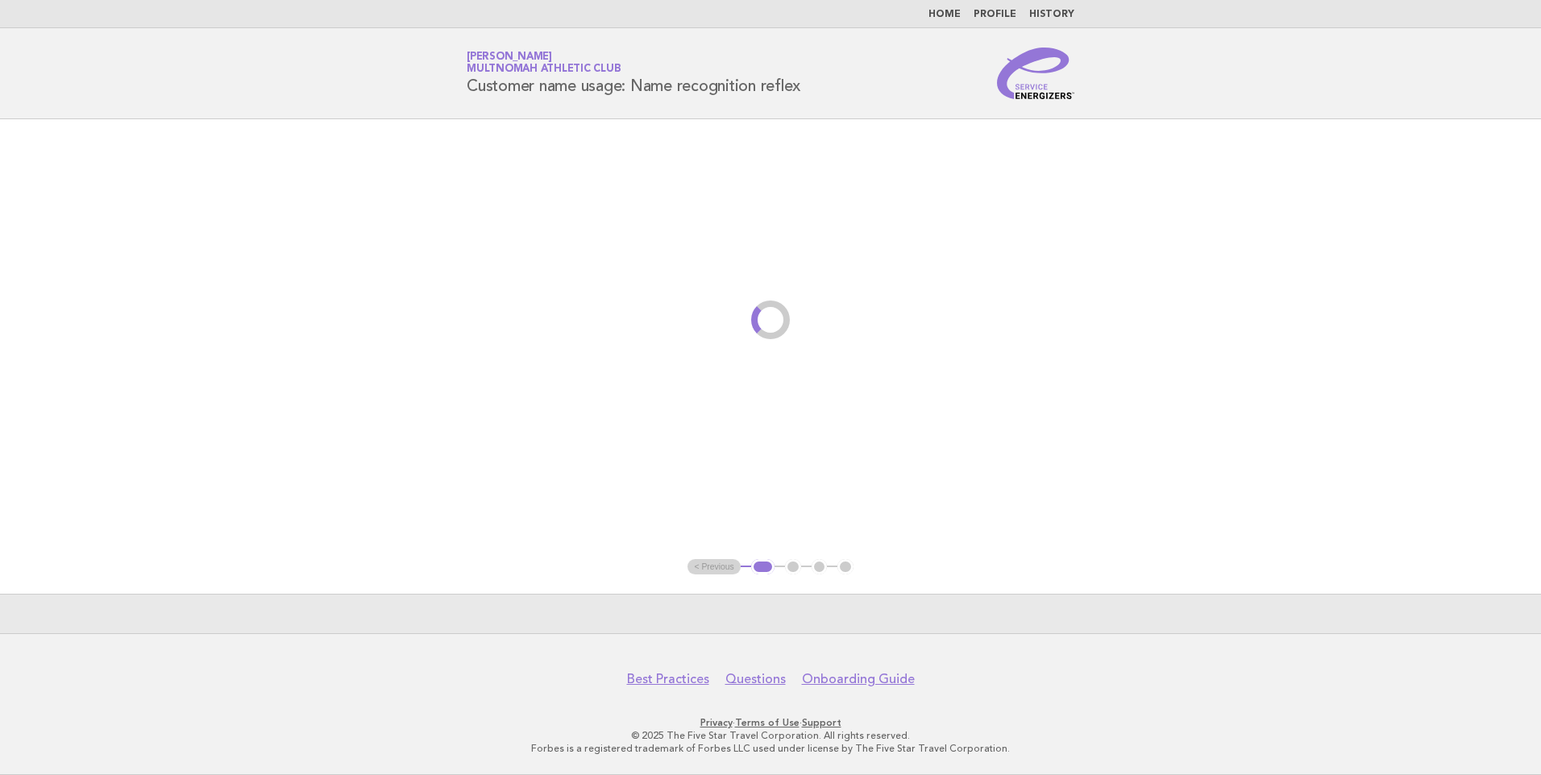  I want to click on a: Privacy, so click(717, 723).